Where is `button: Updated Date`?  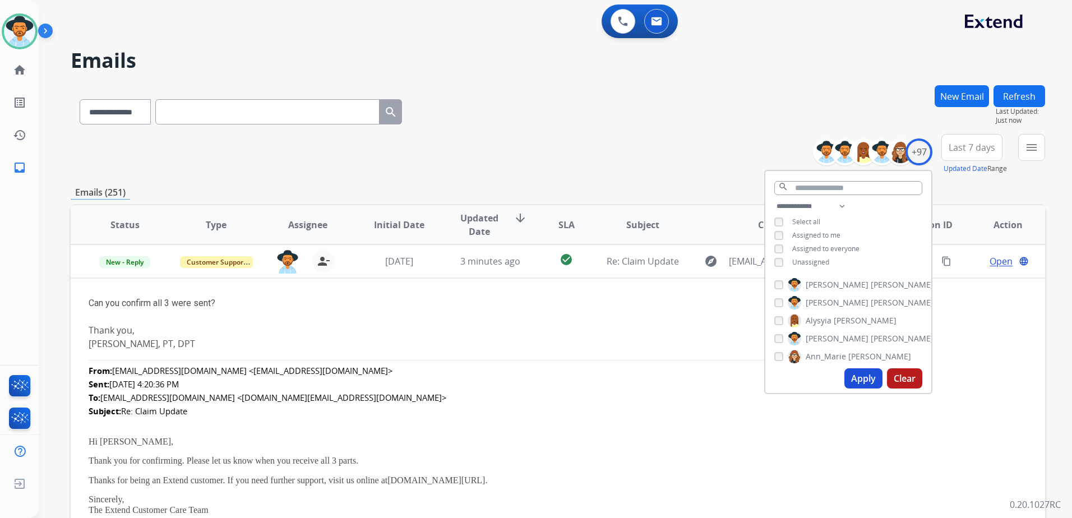 button: Updated Date is located at coordinates (965, 169).